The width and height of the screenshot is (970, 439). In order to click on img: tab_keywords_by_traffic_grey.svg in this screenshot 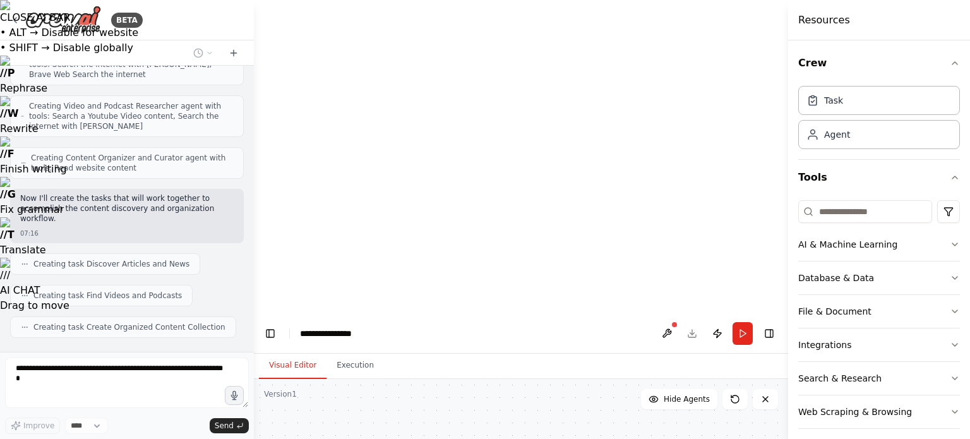, I will do `click(131, 85)`.